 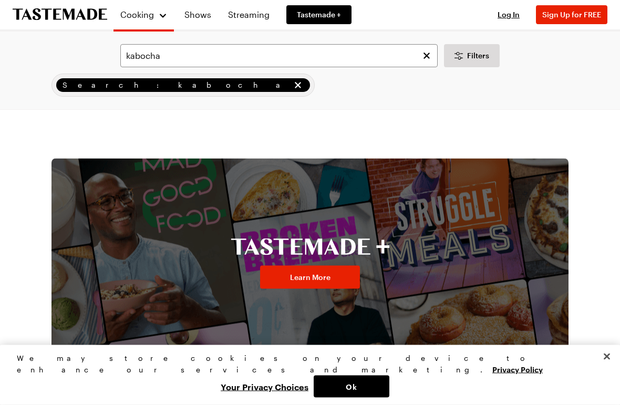 What do you see at coordinates (607, 357) in the screenshot?
I see `button: Close` at bounding box center [607, 357].